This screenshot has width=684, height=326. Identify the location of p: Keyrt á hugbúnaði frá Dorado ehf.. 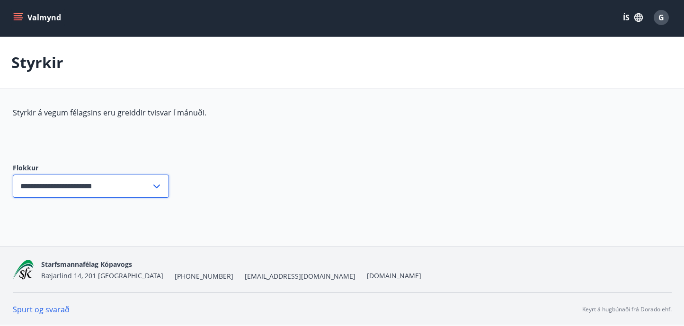
(626, 309).